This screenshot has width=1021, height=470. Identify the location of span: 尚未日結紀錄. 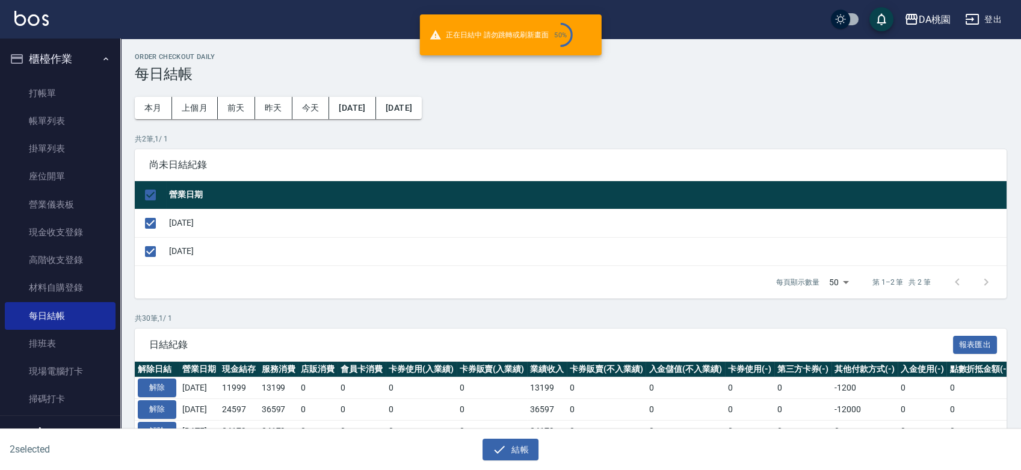
(570, 165).